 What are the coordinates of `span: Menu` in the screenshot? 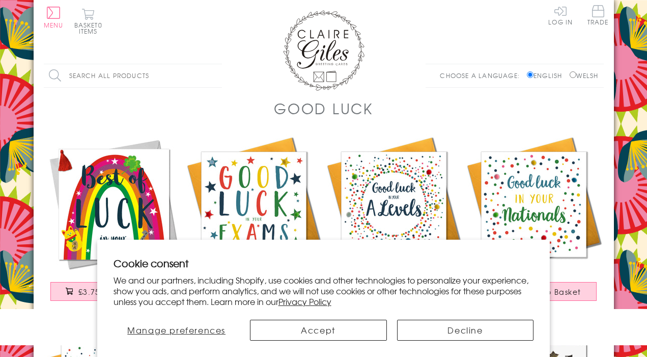 It's located at (53, 25).